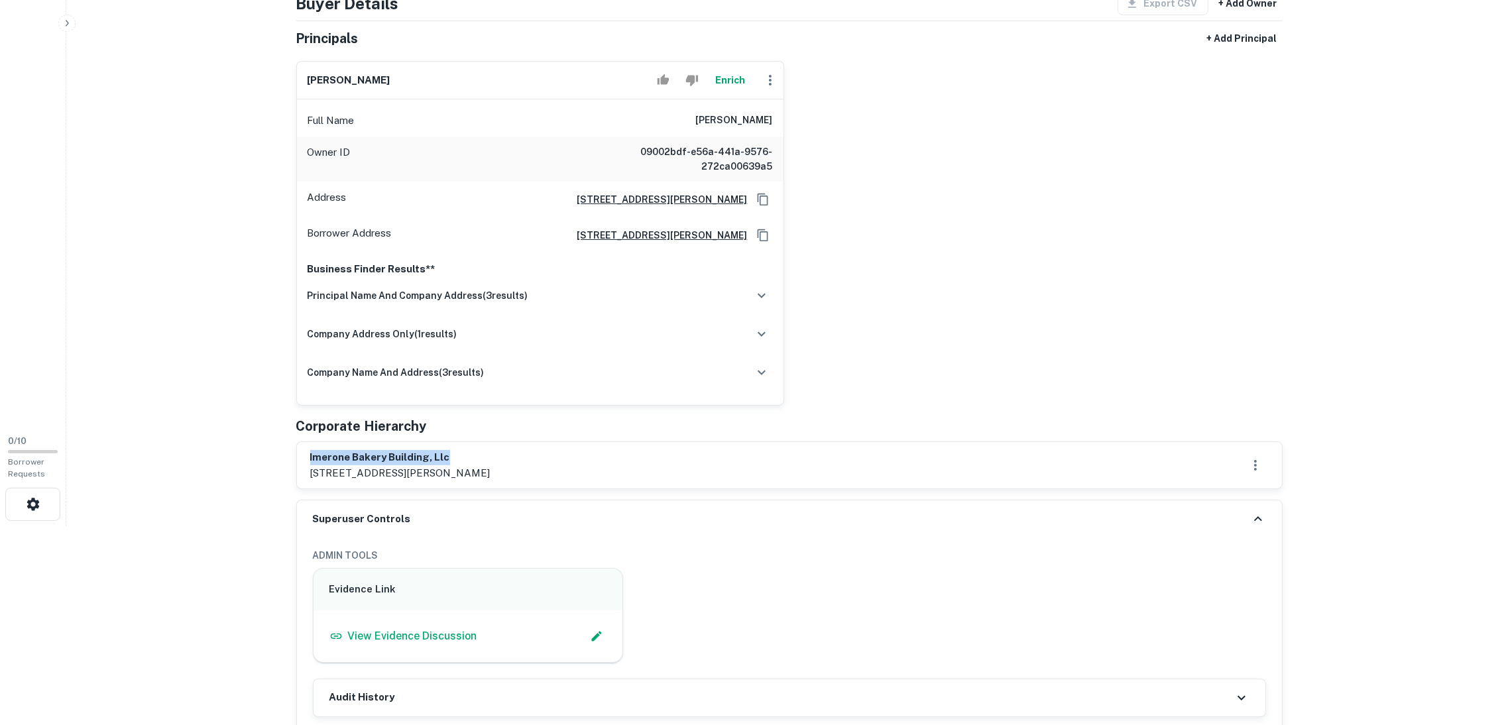 This screenshot has width=1512, height=725. What do you see at coordinates (362, 697) in the screenshot?
I see `h6: Audit History` at bounding box center [362, 697].